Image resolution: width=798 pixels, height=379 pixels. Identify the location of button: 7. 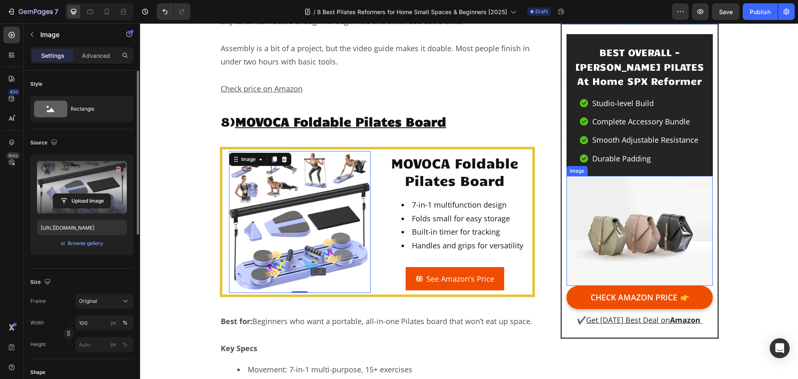
(32, 12).